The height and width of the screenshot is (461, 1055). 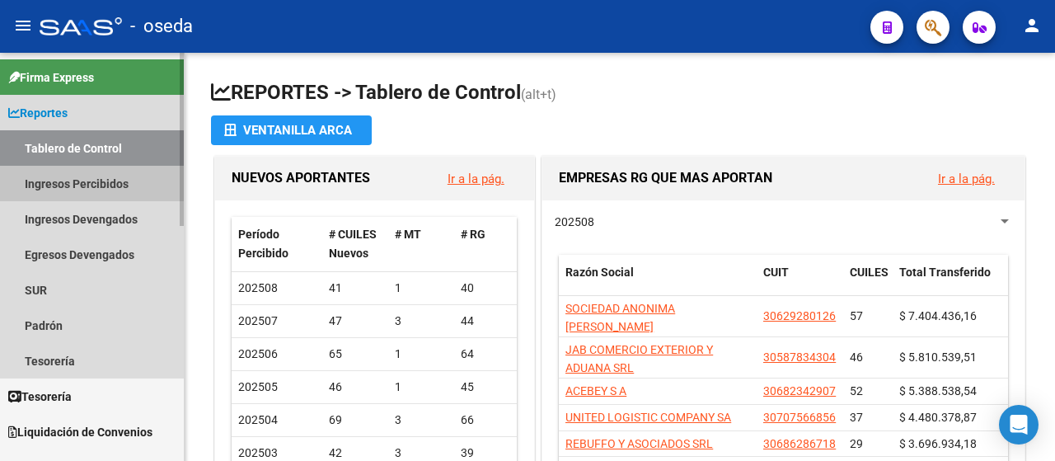 What do you see at coordinates (776, 272) in the screenshot?
I see `span: CUIT` at bounding box center [776, 272].